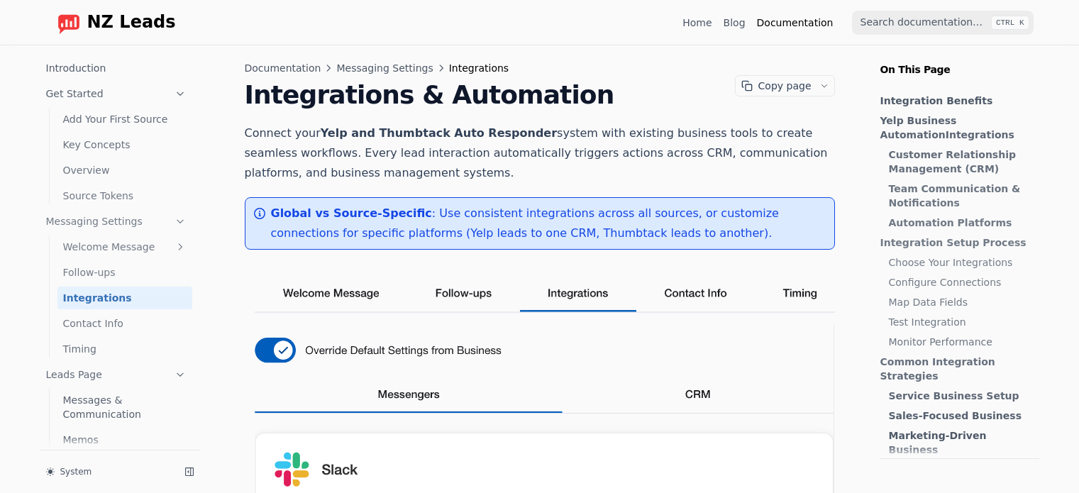  Describe the element at coordinates (189, 472) in the screenshot. I see `button: Collapse sidebar` at that location.